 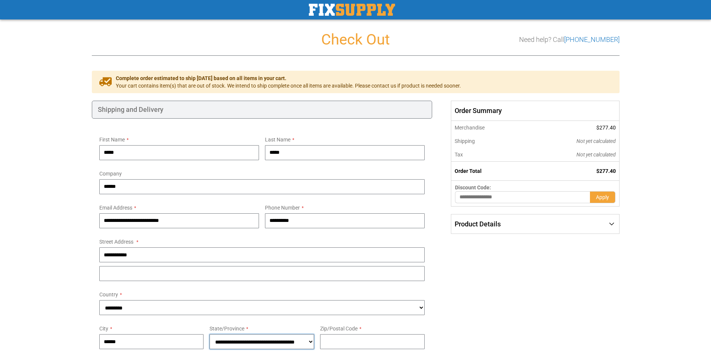 I want to click on span: Product Details, so click(x=477, y=224).